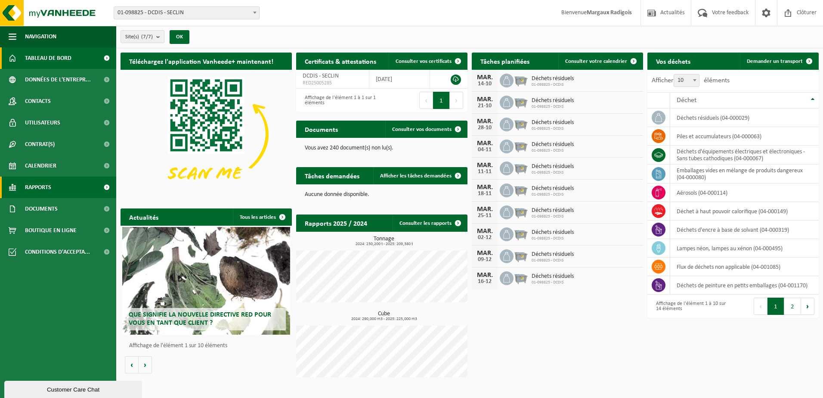 The image size is (823, 398). Describe the element at coordinates (200, 318) in the screenshot. I see `span: Que signifie la nouvelle directive RED pour vous en tant que client ?` at that location.